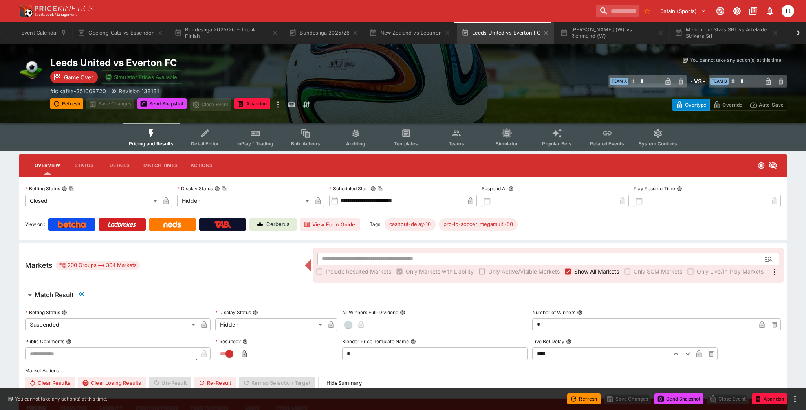 Image resolution: width=806 pixels, height=410 pixels. I want to click on button: Override, so click(728, 105).